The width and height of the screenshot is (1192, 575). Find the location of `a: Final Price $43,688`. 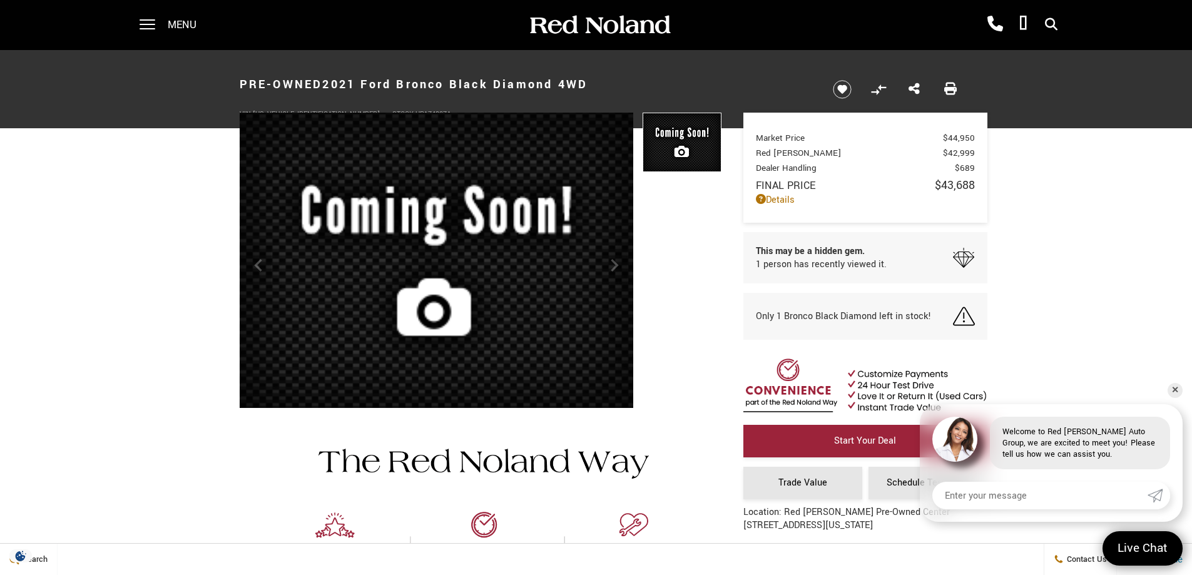

a: Final Price $43,688 is located at coordinates (866, 185).